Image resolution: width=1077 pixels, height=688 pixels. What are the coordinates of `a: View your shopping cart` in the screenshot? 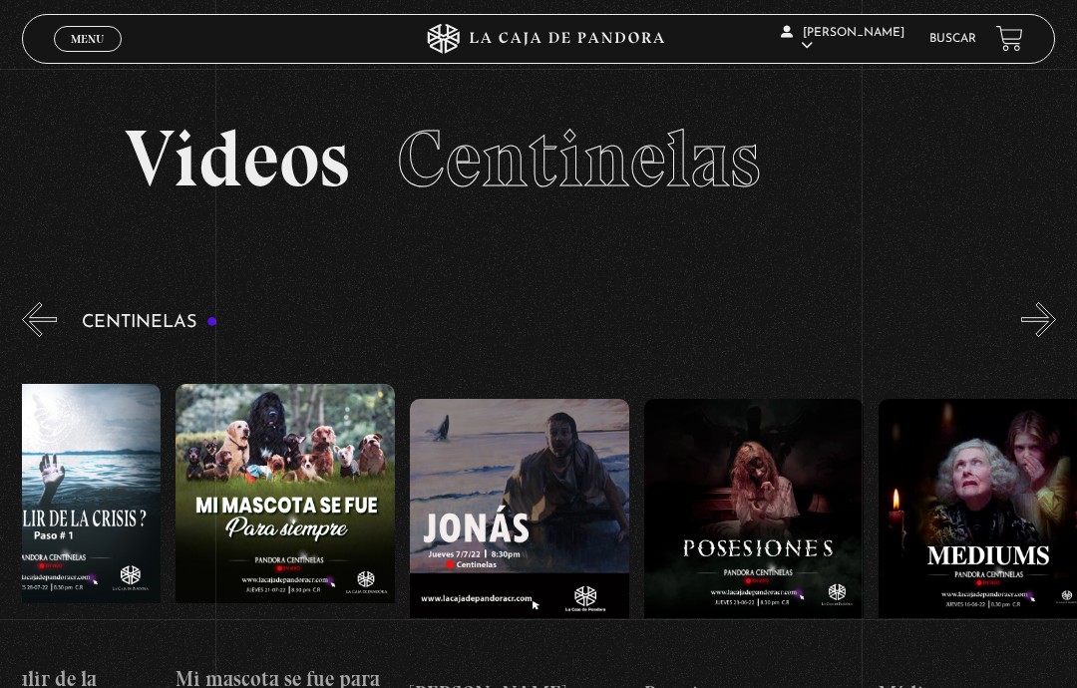 It's located at (1009, 38).